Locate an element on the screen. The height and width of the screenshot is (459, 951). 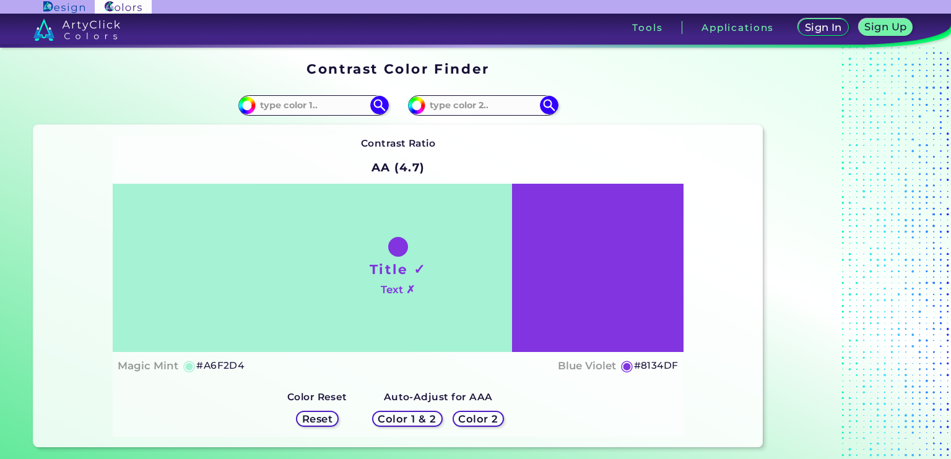
strong: Auto-Adjust for AAA is located at coordinates (438, 397).